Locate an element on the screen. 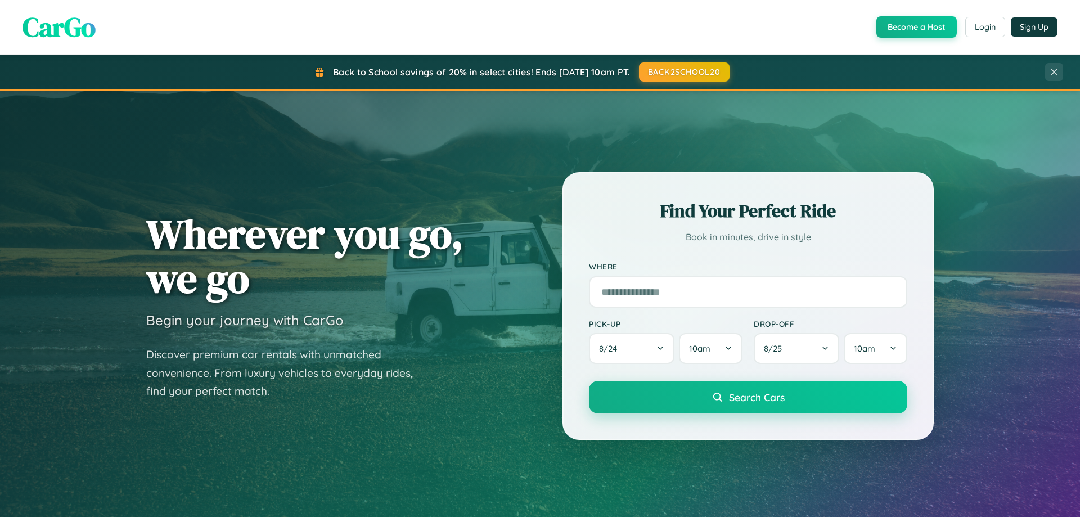 The width and height of the screenshot is (1080, 517). span: 8 / 25 is located at coordinates (776, 348).